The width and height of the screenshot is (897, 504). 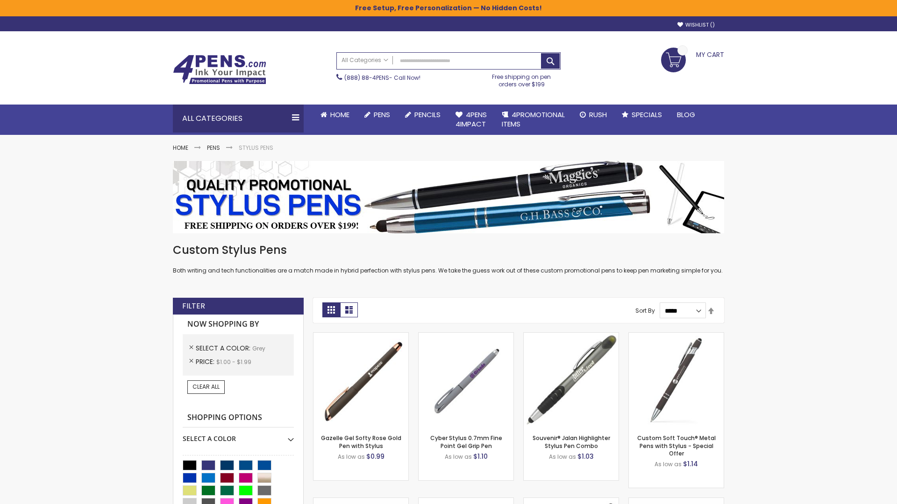 I want to click on label: Sort By, so click(x=645, y=311).